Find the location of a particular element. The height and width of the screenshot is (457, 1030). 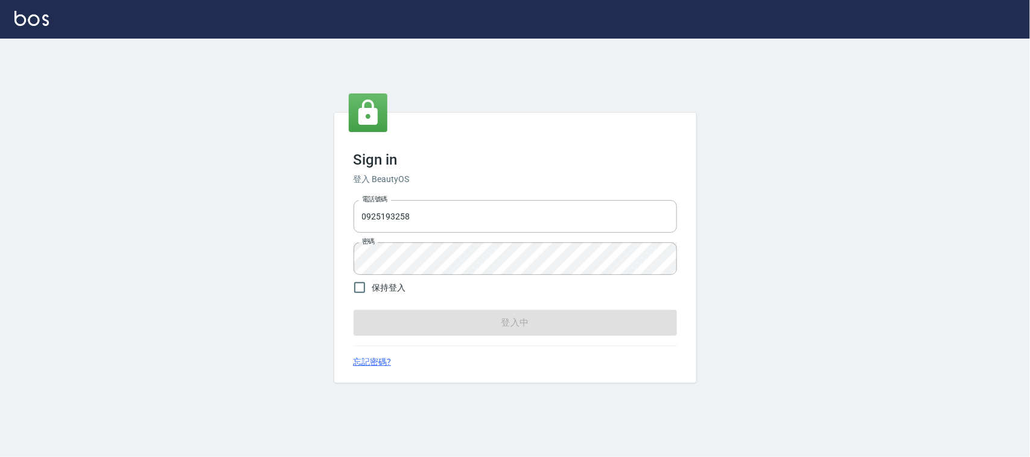

label: 密碼 is located at coordinates (368, 241).